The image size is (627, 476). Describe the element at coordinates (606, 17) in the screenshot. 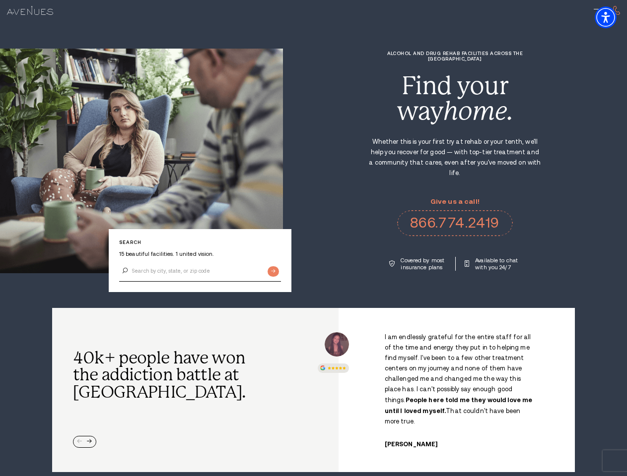

I see `div: Accessibility Menu` at that location.